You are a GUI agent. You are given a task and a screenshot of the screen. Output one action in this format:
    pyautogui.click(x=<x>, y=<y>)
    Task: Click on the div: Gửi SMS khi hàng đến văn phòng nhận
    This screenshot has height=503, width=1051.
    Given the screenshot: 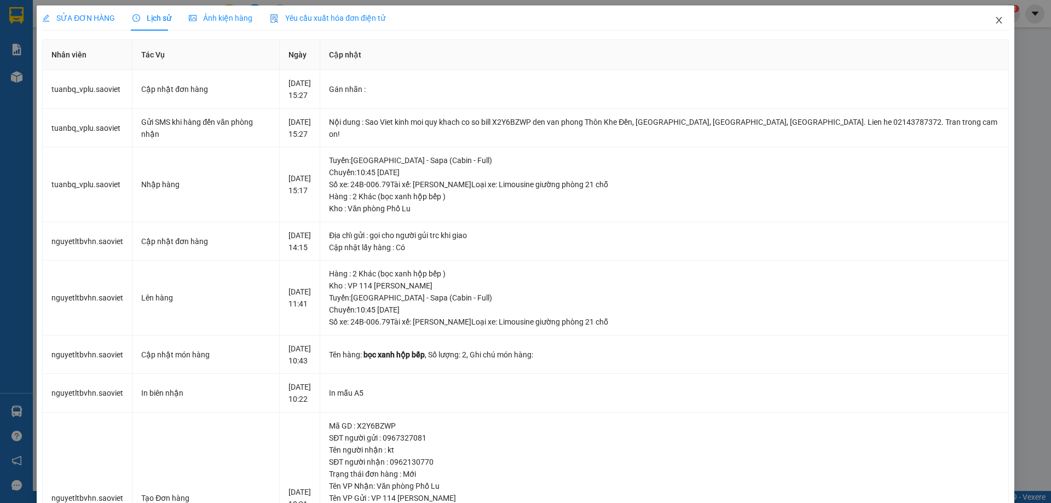 What is the action you would take?
    pyautogui.click(x=206, y=128)
    